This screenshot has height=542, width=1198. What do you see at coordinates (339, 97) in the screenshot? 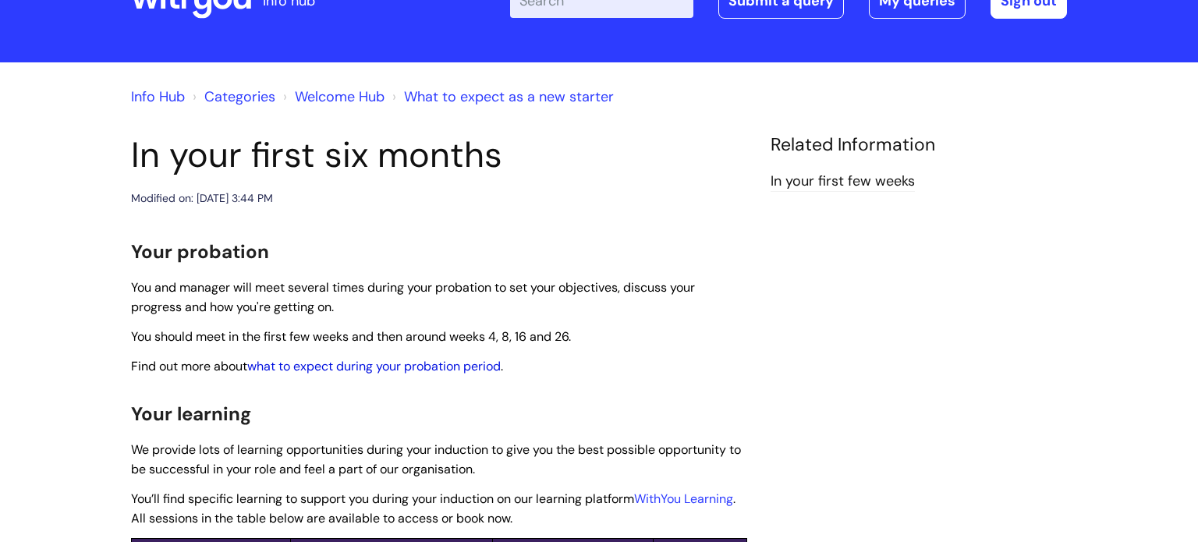
I see `a: Welcome Hub` at bounding box center [339, 97].